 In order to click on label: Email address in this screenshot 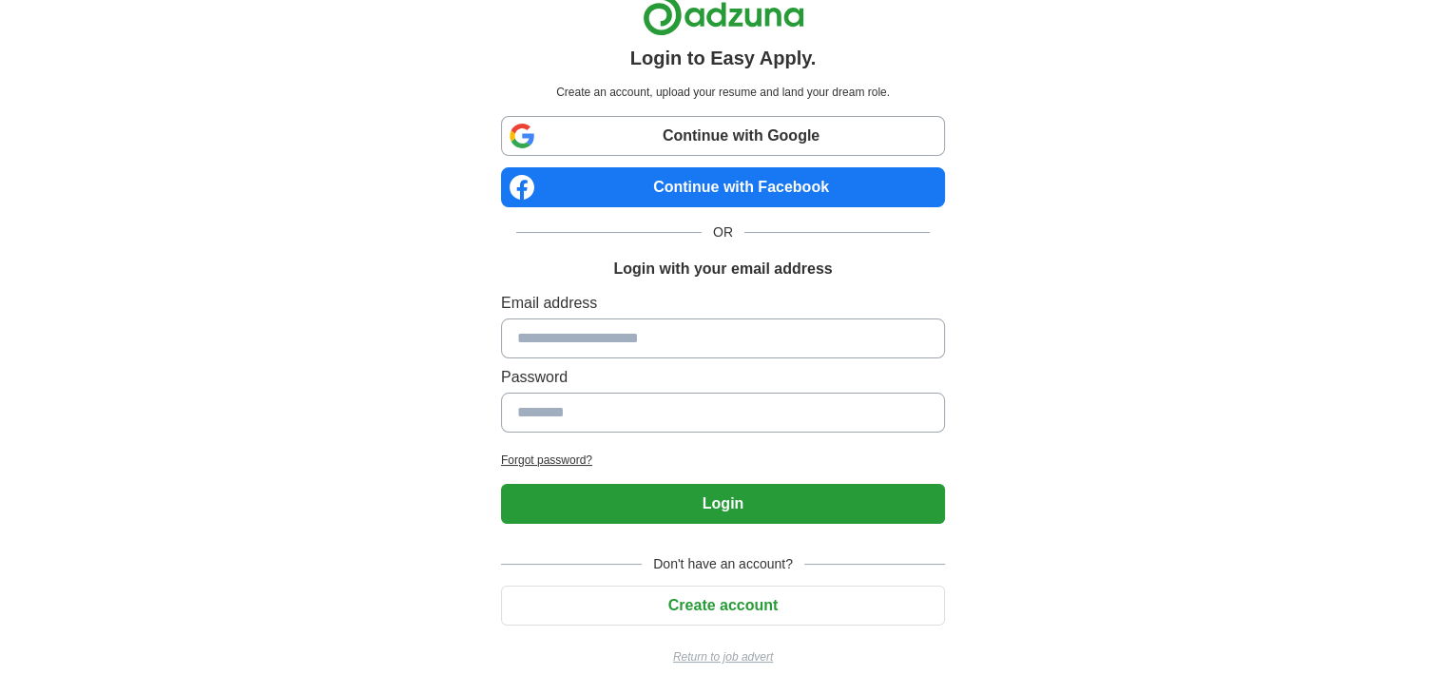, I will do `click(723, 303)`.